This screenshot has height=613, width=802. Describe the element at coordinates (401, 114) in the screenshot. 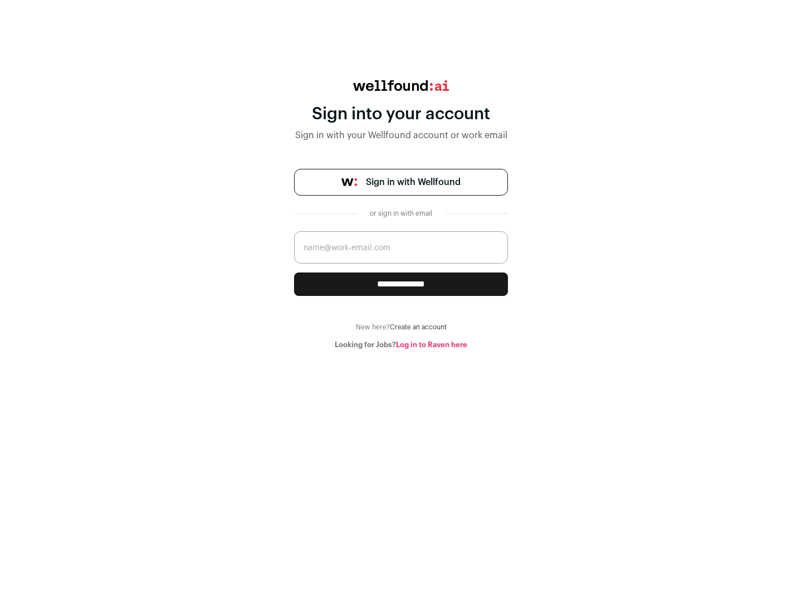

I see `div: Sign into your account` at that location.